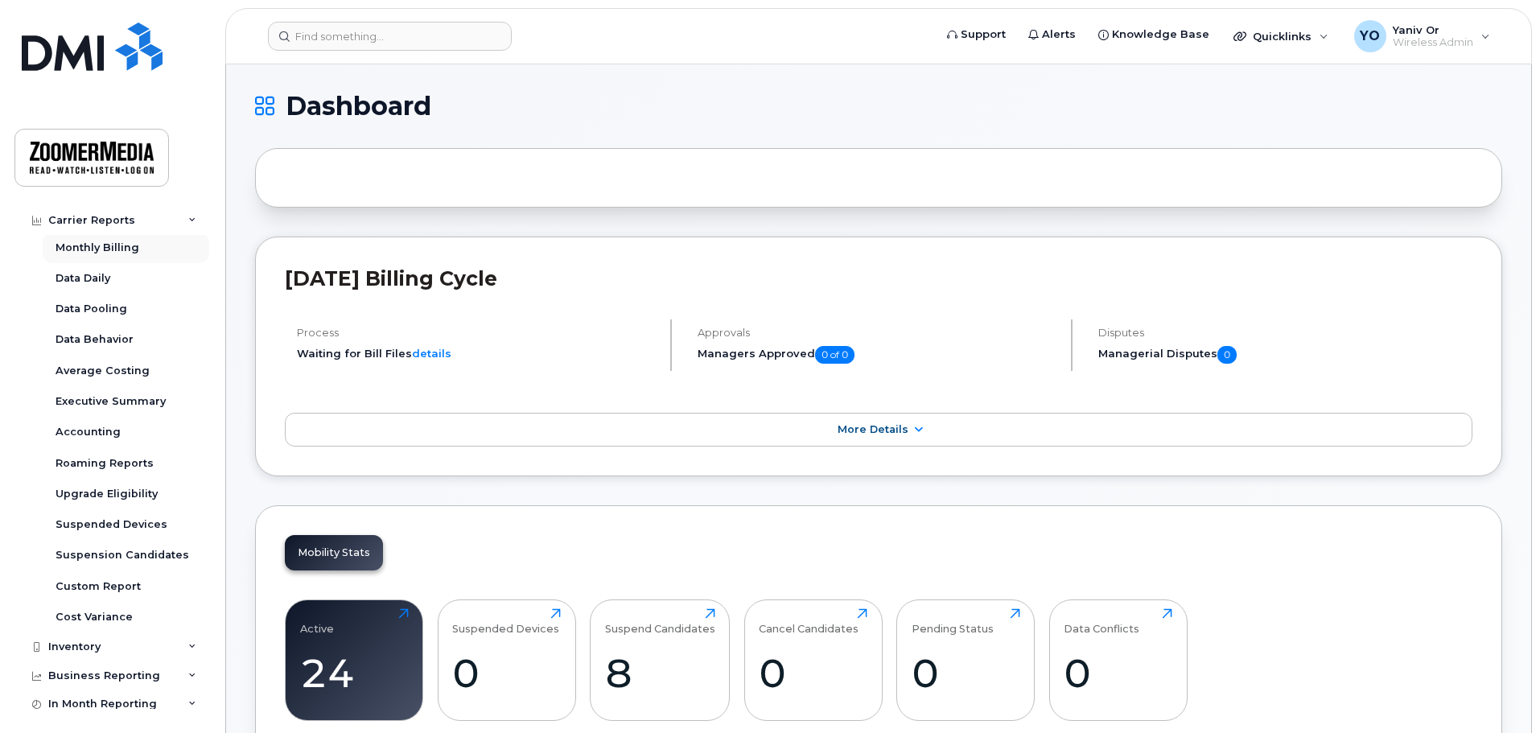 The height and width of the screenshot is (733, 1540). I want to click on a: Pending Status0, so click(965, 660).